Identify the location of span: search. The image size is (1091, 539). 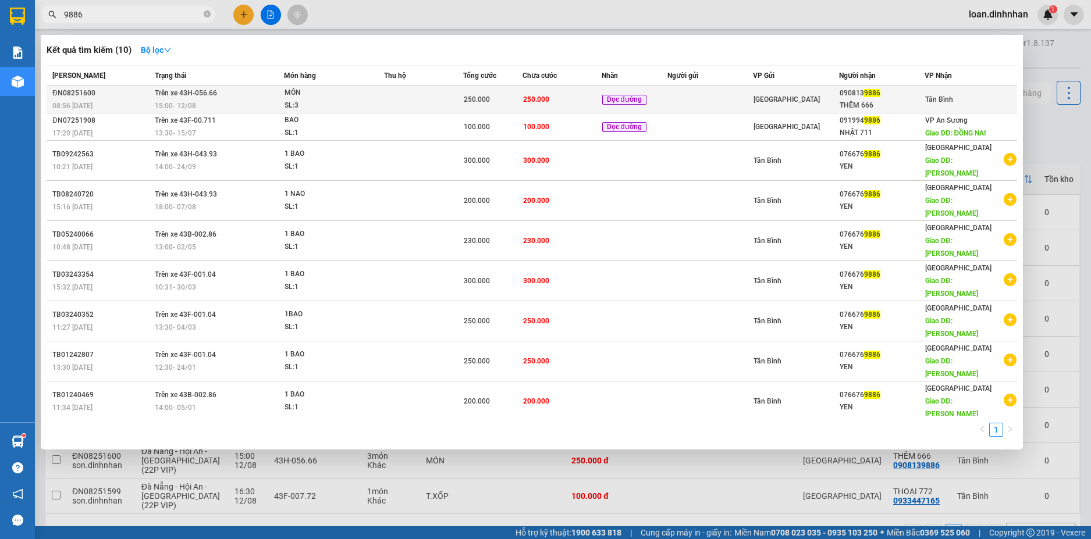
(52, 15).